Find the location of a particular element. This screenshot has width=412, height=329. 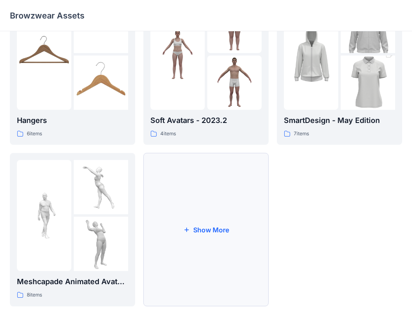

p: SmartDesign - May Edition is located at coordinates (339, 121).